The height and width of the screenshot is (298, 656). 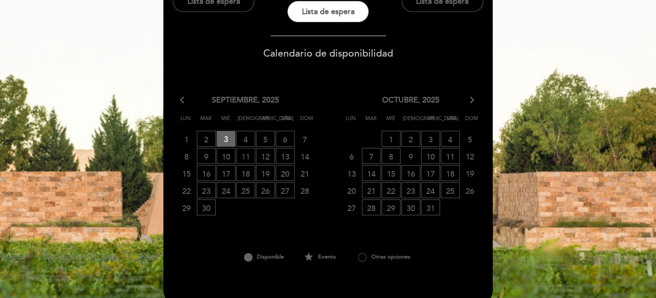 I want to click on span: octubre, 2025, so click(x=411, y=100).